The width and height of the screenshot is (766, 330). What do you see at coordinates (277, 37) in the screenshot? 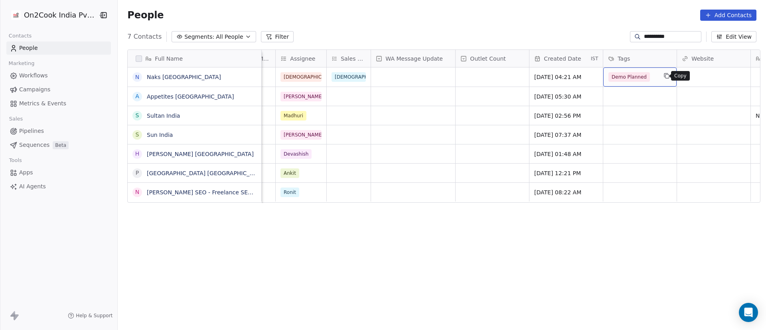
I see `button: Filter` at bounding box center [277, 37].